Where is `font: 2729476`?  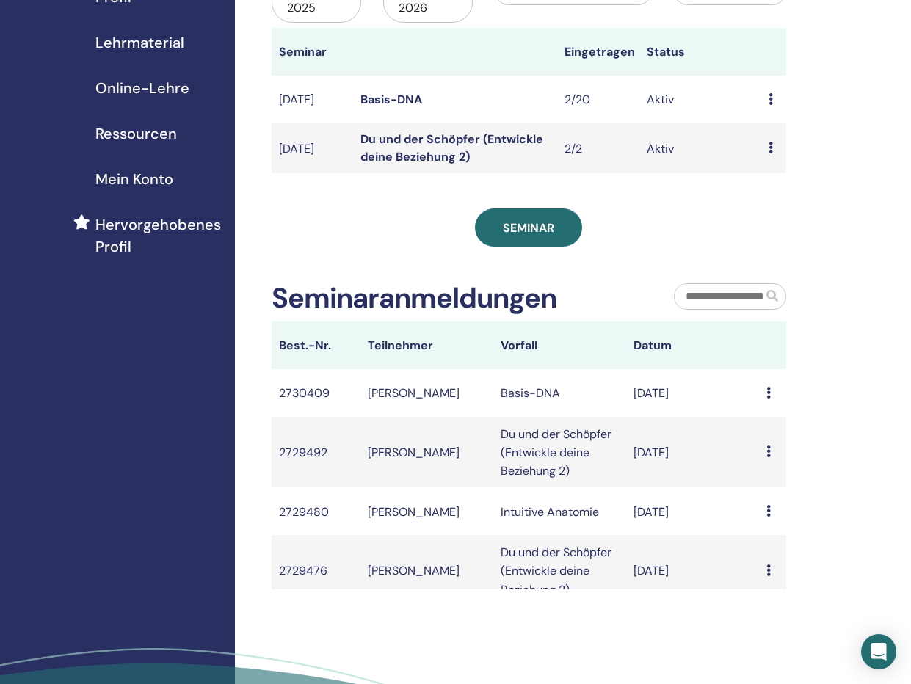
font: 2729476 is located at coordinates (303, 571).